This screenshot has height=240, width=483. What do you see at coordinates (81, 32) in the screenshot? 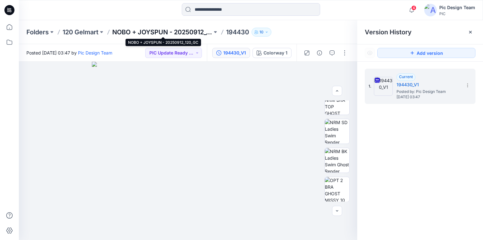
I see `a: 120 Gelmart` at bounding box center [81, 32].